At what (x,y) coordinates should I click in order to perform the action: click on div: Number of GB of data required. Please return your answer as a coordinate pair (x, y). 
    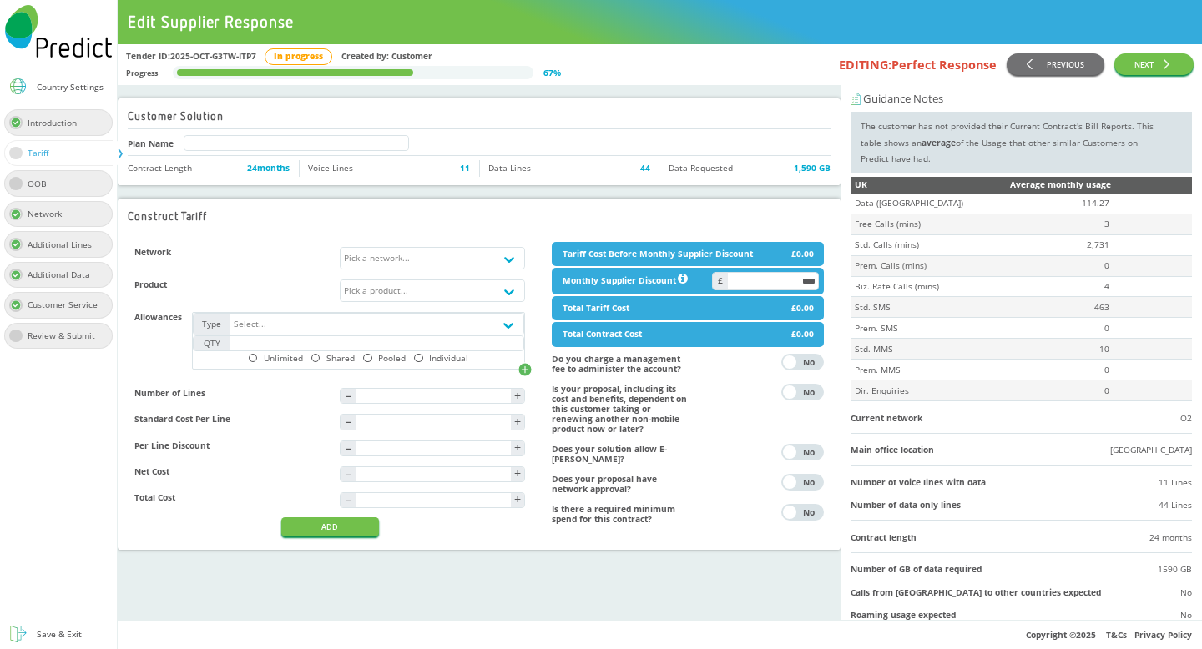
    Looking at the image, I should click on (916, 569).